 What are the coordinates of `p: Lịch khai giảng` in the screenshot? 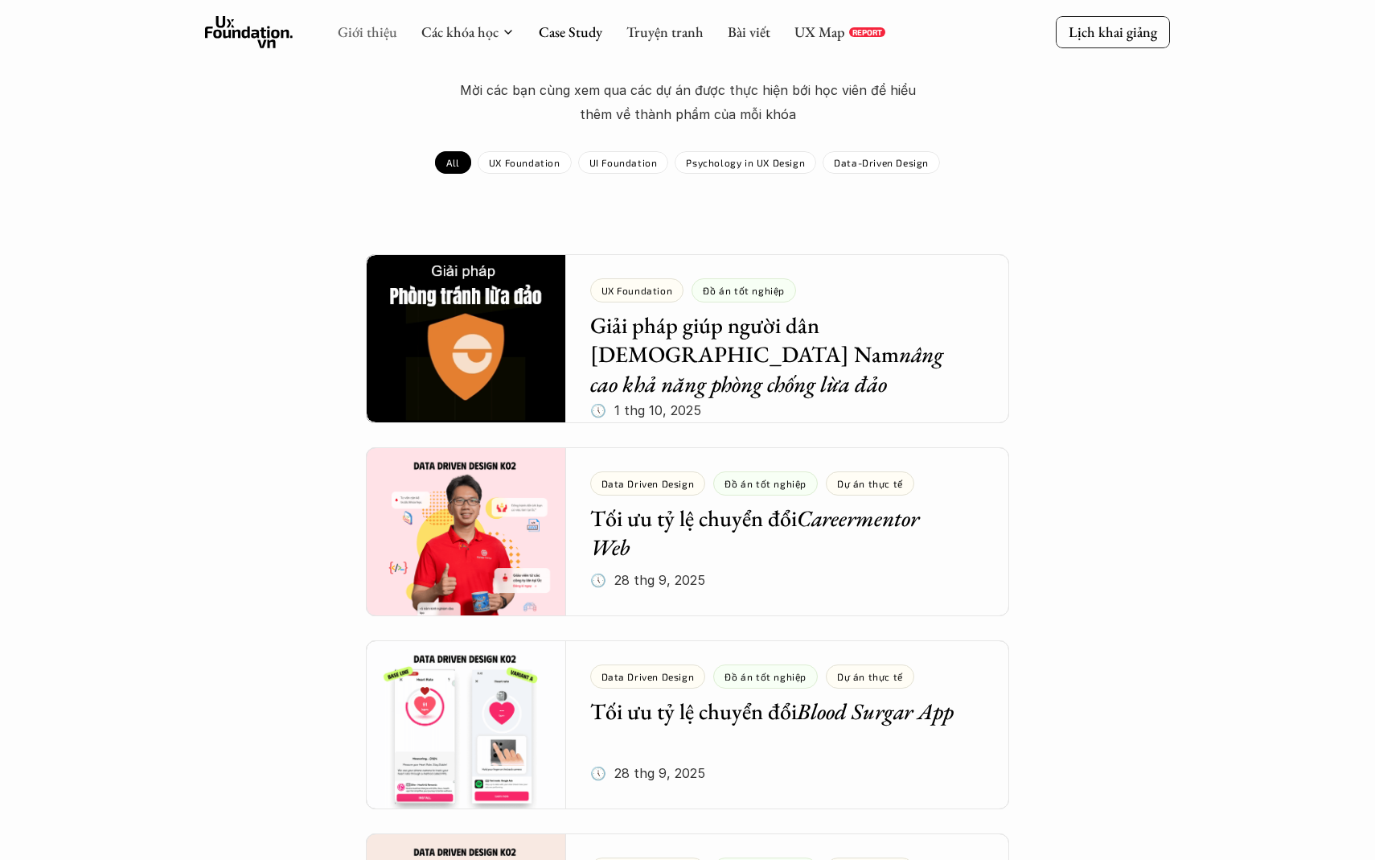 It's located at (1113, 31).